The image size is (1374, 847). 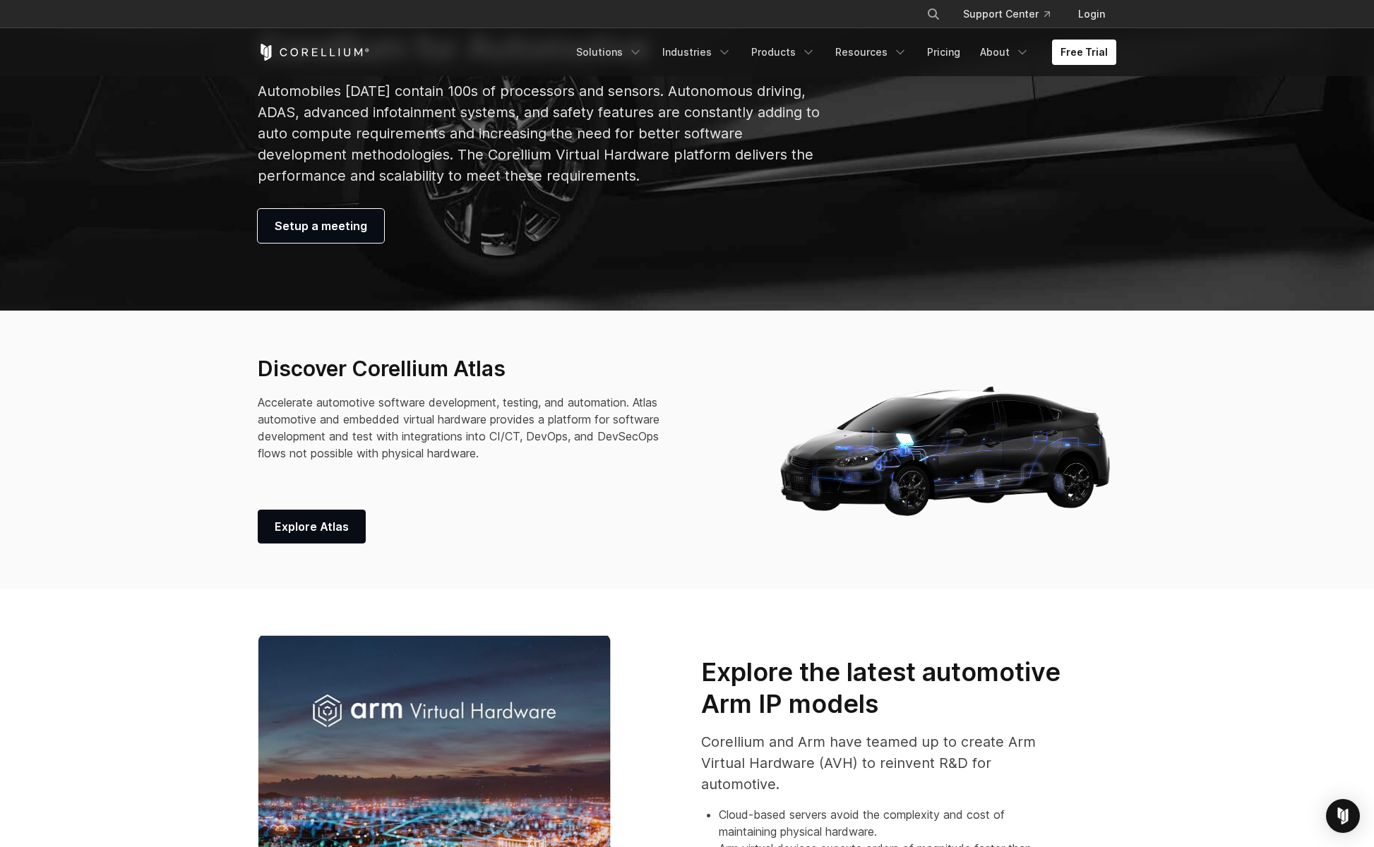 What do you see at coordinates (945, 450) in the screenshot?
I see `img: Corellium_Hero_Atlas_Header` at bounding box center [945, 450].